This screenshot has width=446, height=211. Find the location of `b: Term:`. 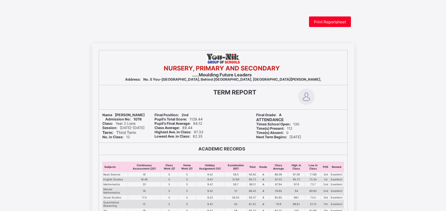

b: Term: is located at coordinates (108, 133).